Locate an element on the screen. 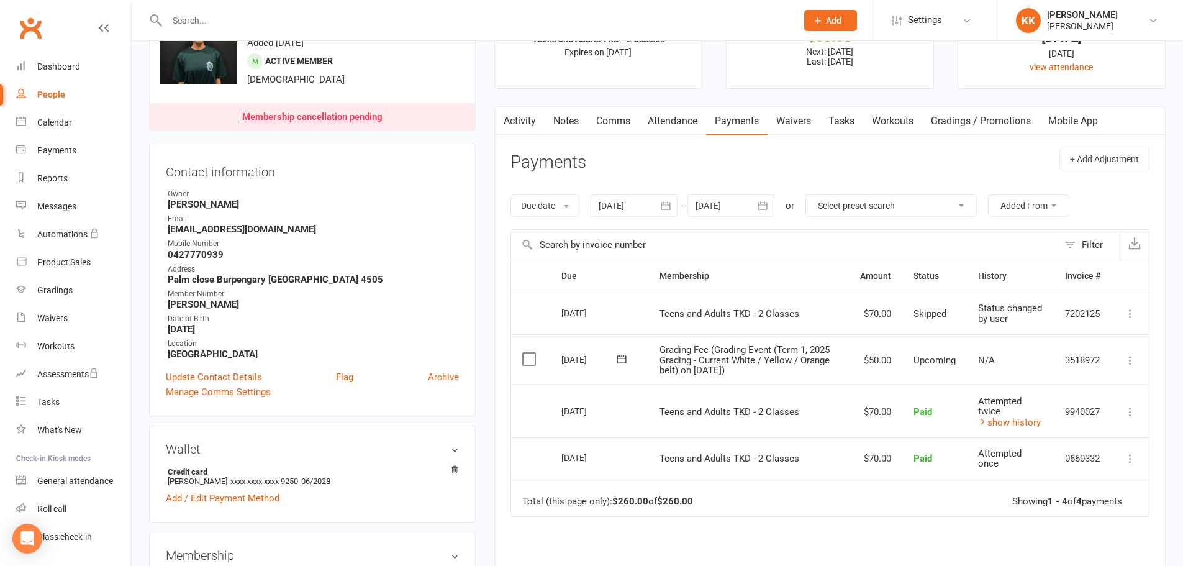  a: Dashboard is located at coordinates (73, 66).